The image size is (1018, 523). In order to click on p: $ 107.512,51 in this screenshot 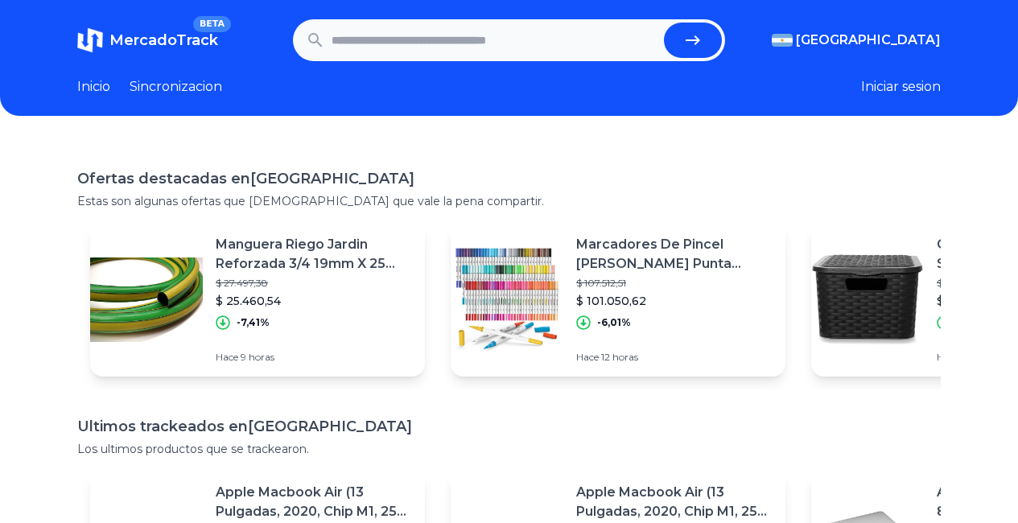, I will do `click(674, 283)`.